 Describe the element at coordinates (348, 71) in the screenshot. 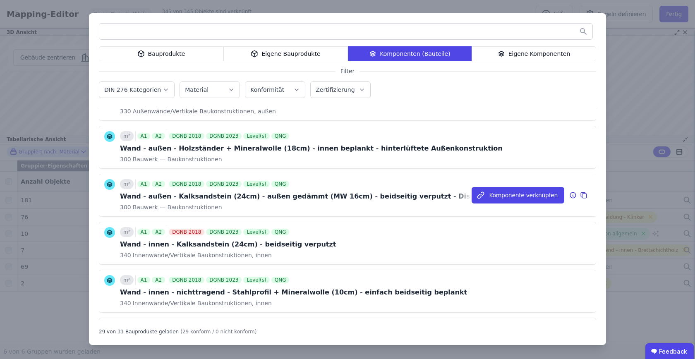

I see `span: Filter` at that location.